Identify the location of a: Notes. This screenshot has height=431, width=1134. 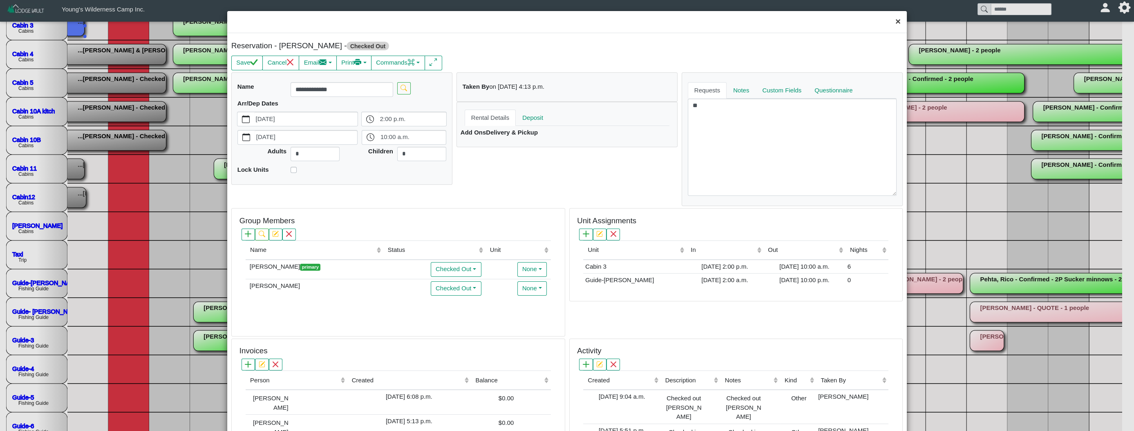
(741, 90).